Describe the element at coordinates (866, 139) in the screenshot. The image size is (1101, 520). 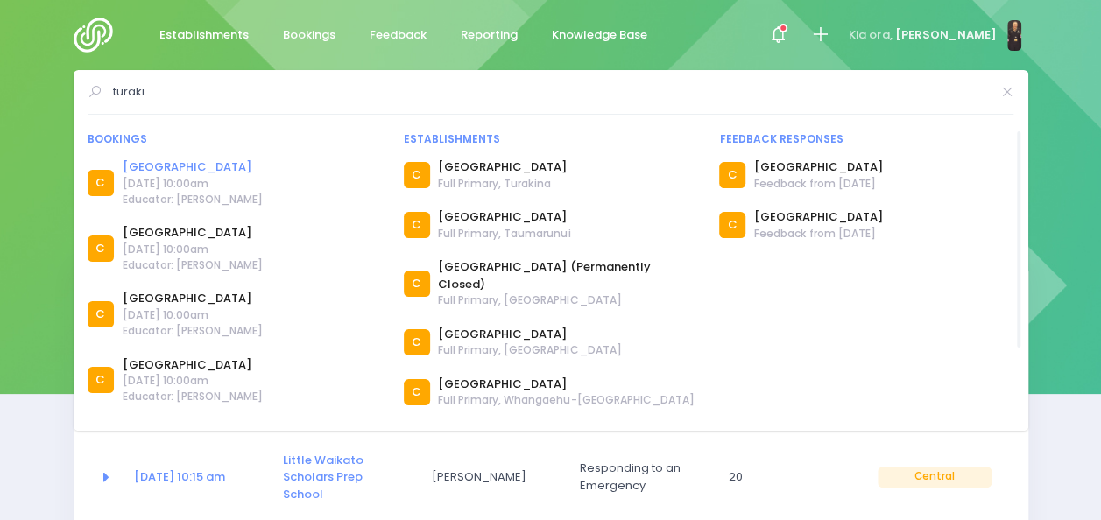
I see `div: Feedback responses` at that location.